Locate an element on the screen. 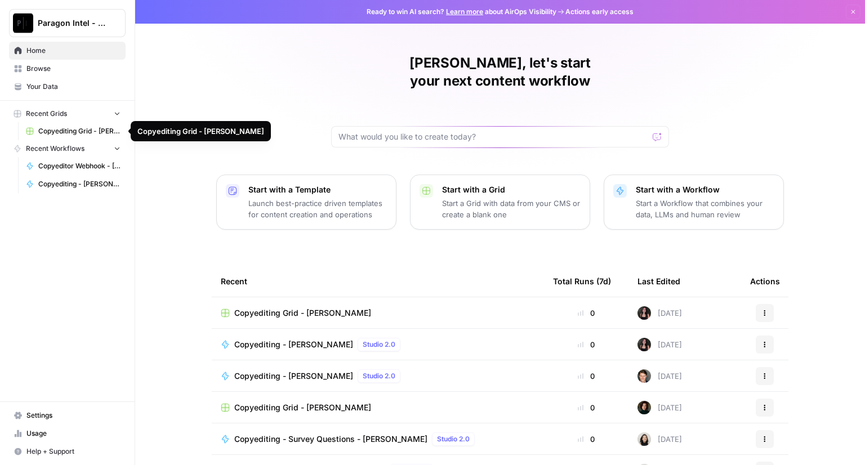  a: Usage is located at coordinates (67, 433).